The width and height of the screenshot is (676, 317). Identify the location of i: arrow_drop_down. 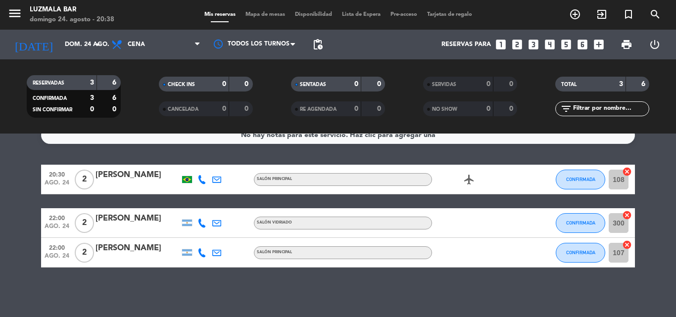
(98, 45).